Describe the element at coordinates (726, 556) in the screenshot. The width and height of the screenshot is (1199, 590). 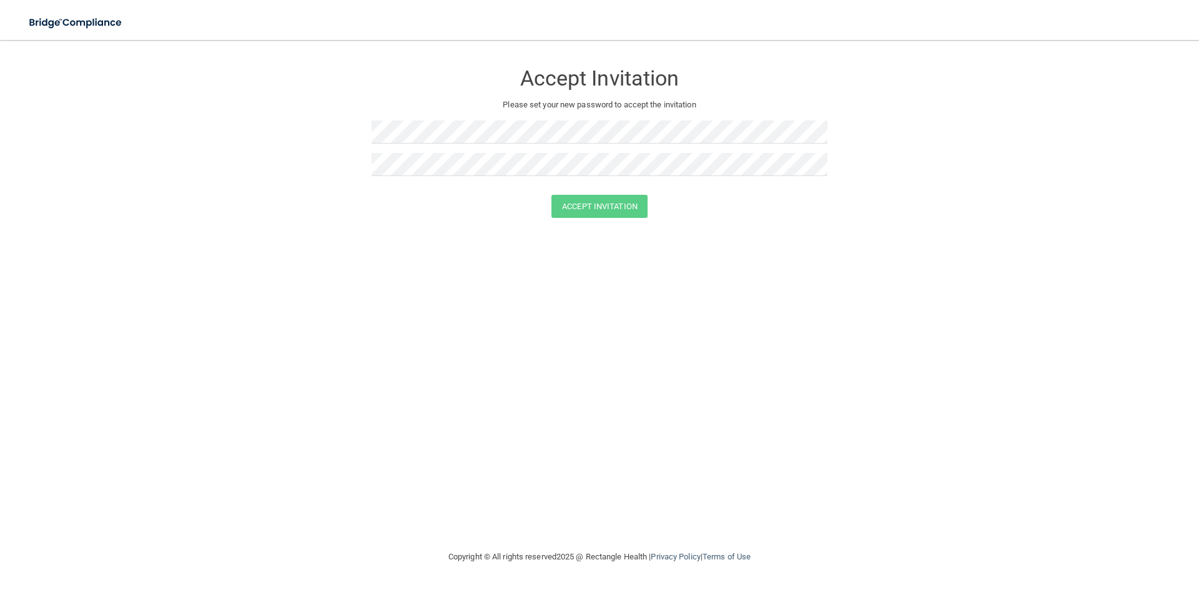
I see `a: Terms of Use` at that location.